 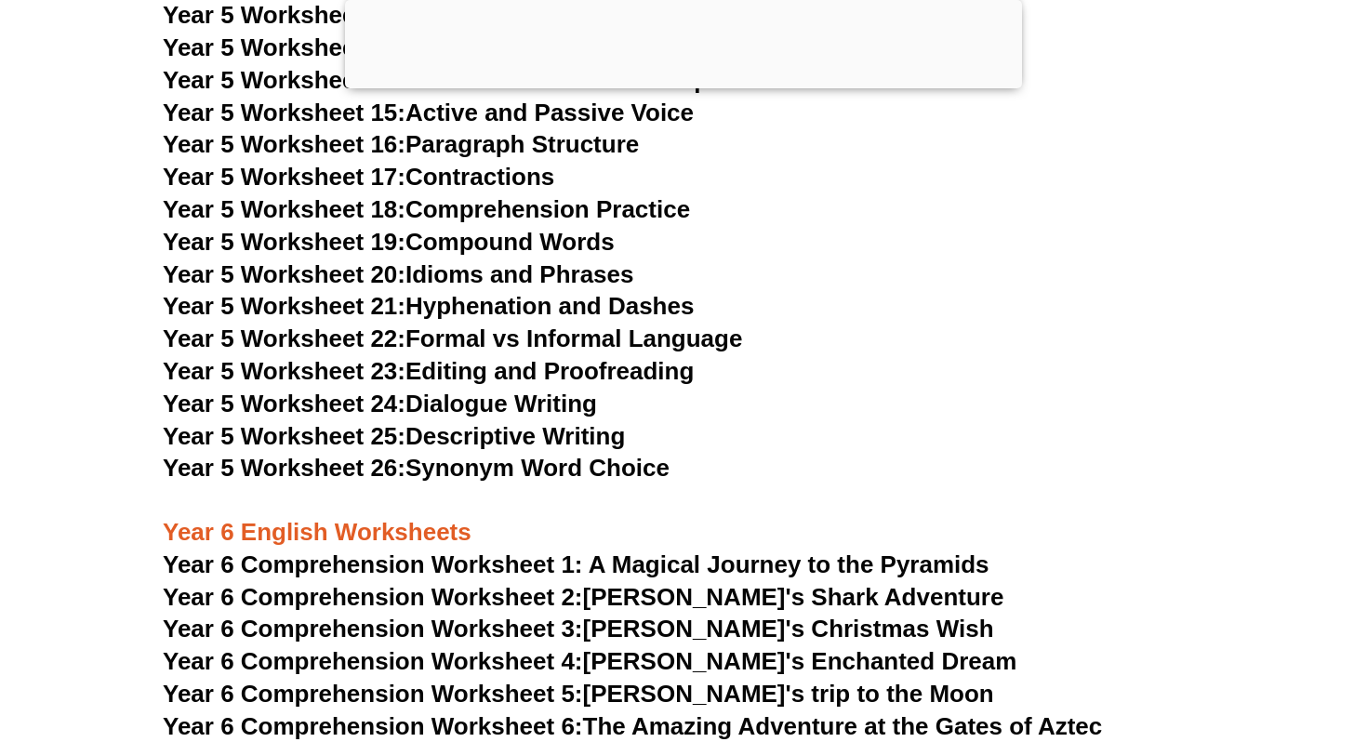 I want to click on span: Year 5 Worksheet 20:, so click(x=284, y=274).